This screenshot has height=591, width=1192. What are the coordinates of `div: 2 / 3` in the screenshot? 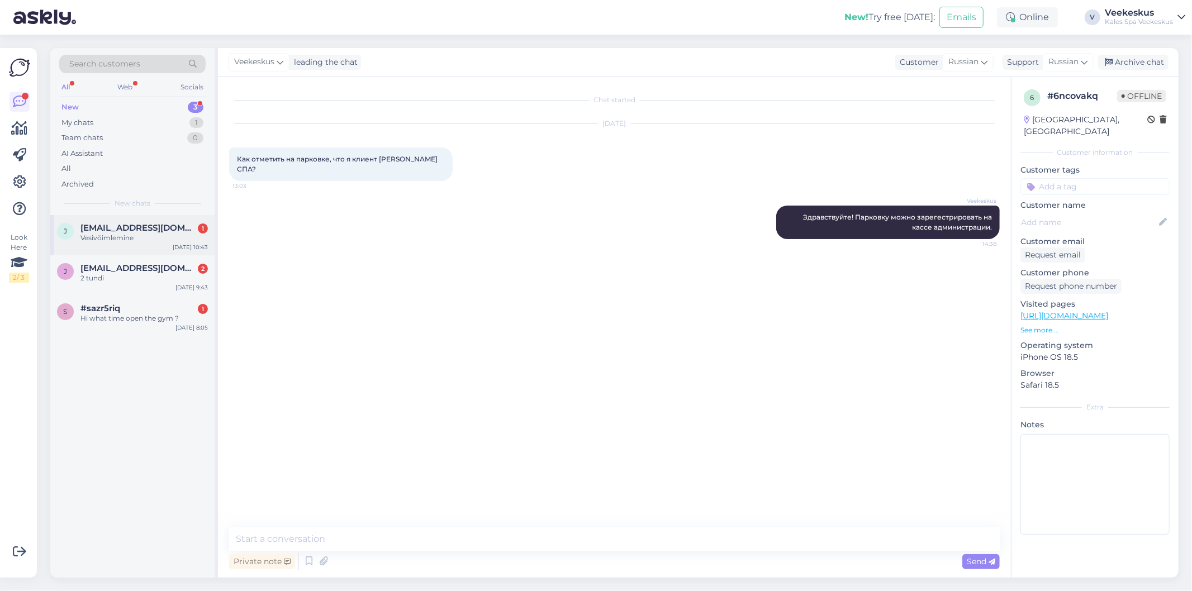 It's located at (19, 278).